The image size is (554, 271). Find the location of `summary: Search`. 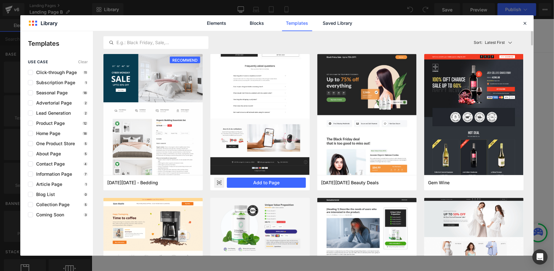

summary: Search is located at coordinates (386, 17).